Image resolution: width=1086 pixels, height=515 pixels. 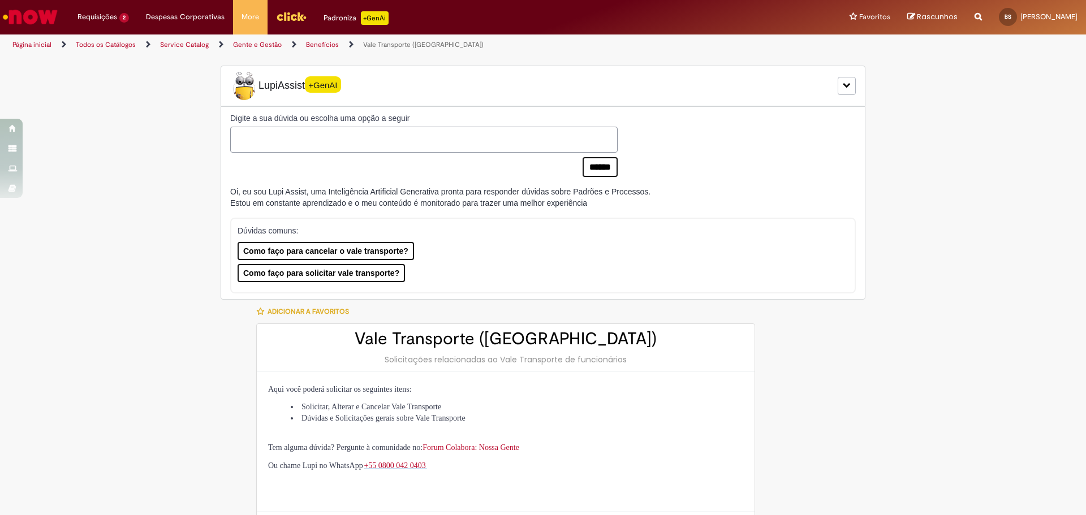 I want to click on span: +GenAI, so click(x=323, y=84).